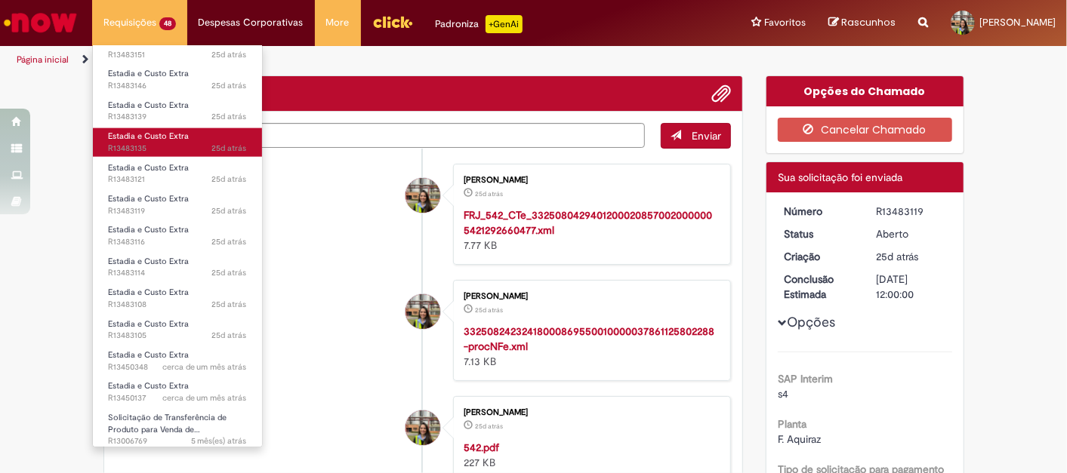  I want to click on strong: 542.pdf, so click(481, 448).